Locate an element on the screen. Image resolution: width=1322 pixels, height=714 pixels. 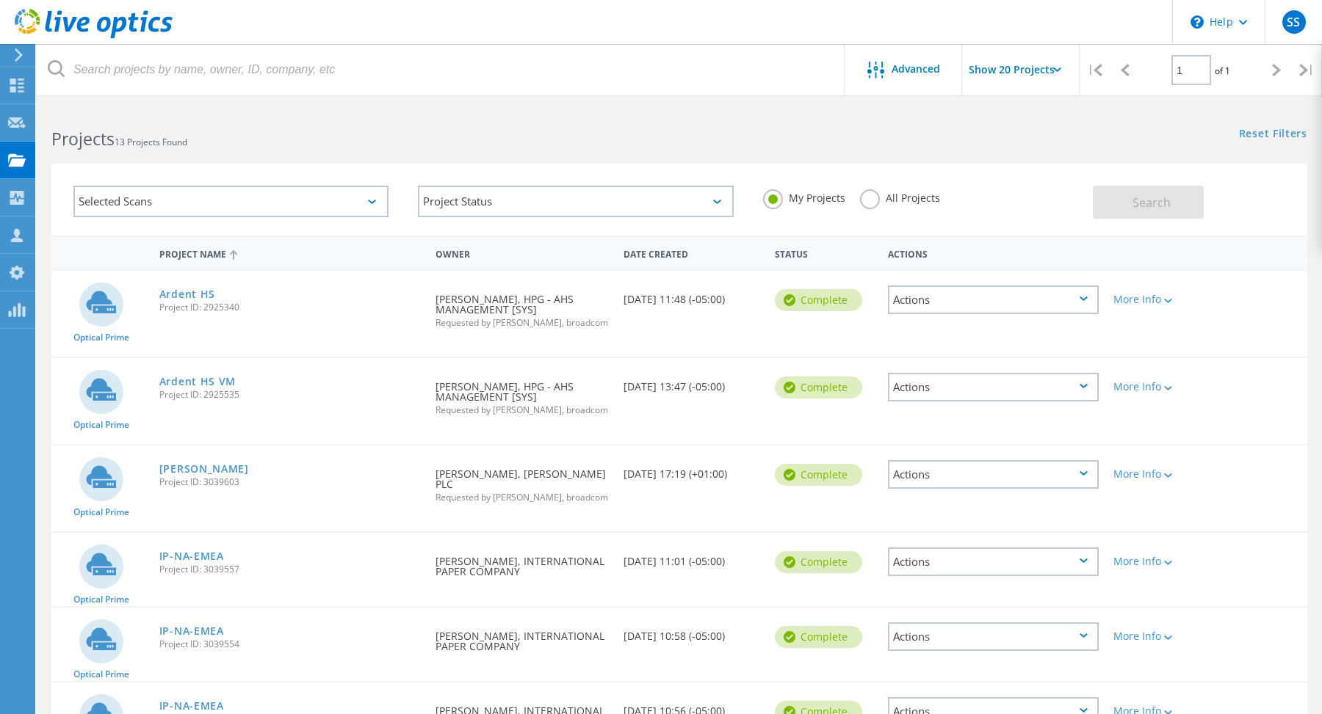
label: My Projects is located at coordinates (804, 196).